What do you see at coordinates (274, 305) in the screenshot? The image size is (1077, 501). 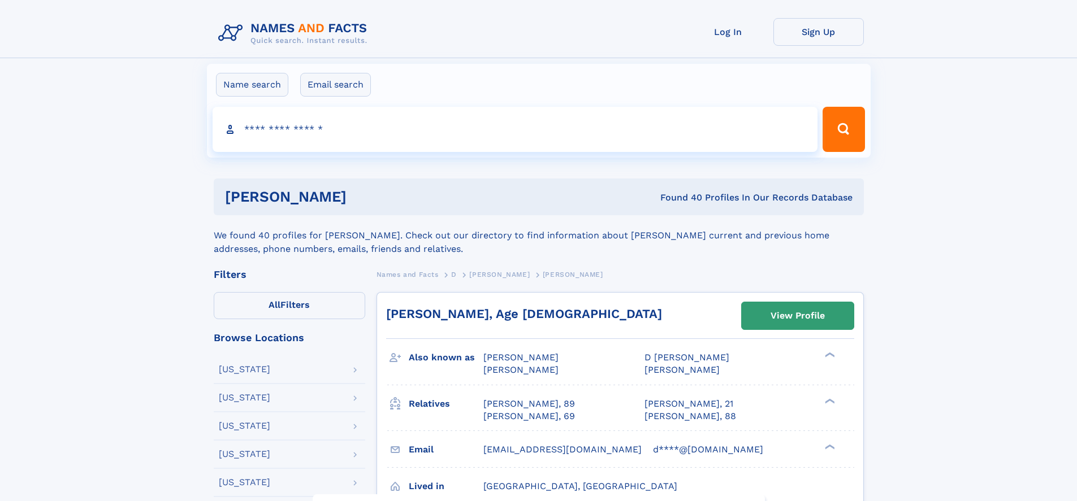 I see `span: All` at bounding box center [274, 305].